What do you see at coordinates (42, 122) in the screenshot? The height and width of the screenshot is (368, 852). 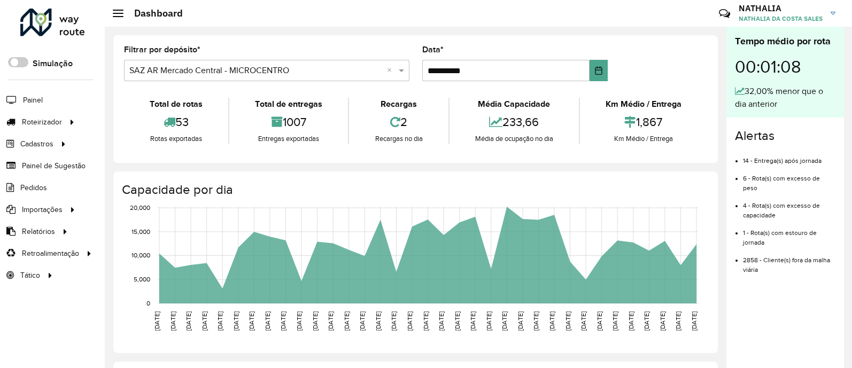 I see `span: Roteirizador` at bounding box center [42, 122].